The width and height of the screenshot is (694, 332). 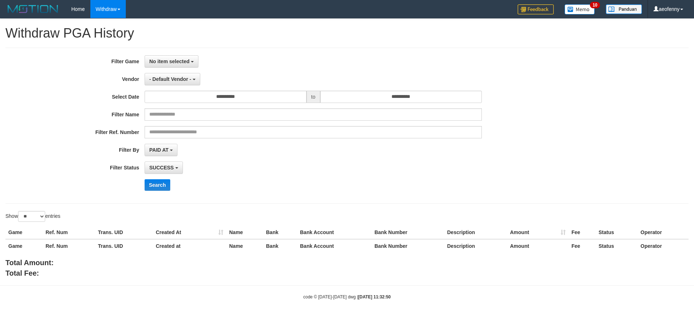 What do you see at coordinates (159, 150) in the screenshot?
I see `span: PAID AT` at bounding box center [159, 150].